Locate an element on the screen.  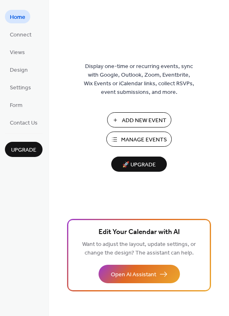
a: Form is located at coordinates (16, 104).